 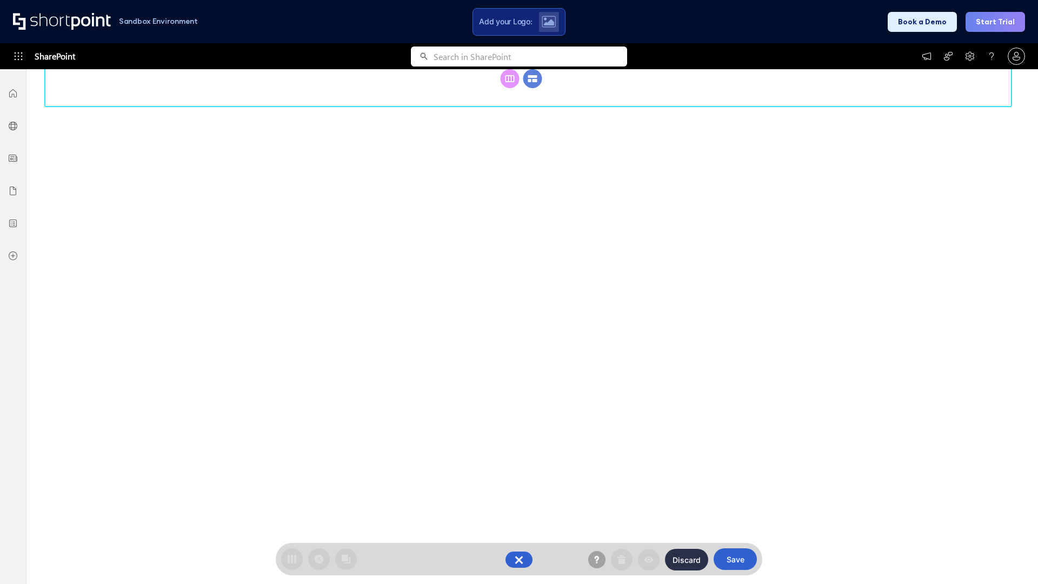 What do you see at coordinates (55, 56) in the screenshot?
I see `span: SharePoint` at bounding box center [55, 56].